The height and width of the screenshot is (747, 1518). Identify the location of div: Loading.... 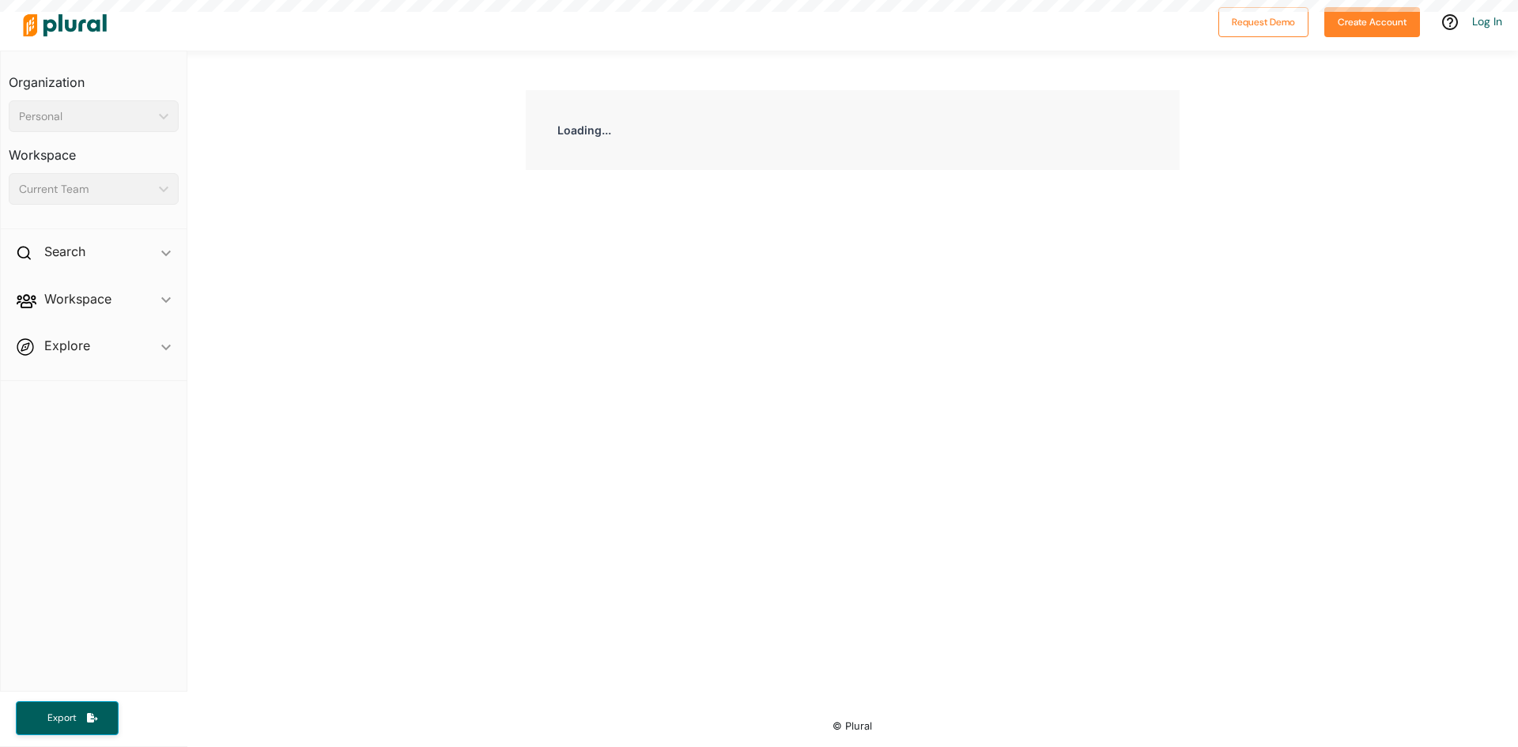
(852, 130).